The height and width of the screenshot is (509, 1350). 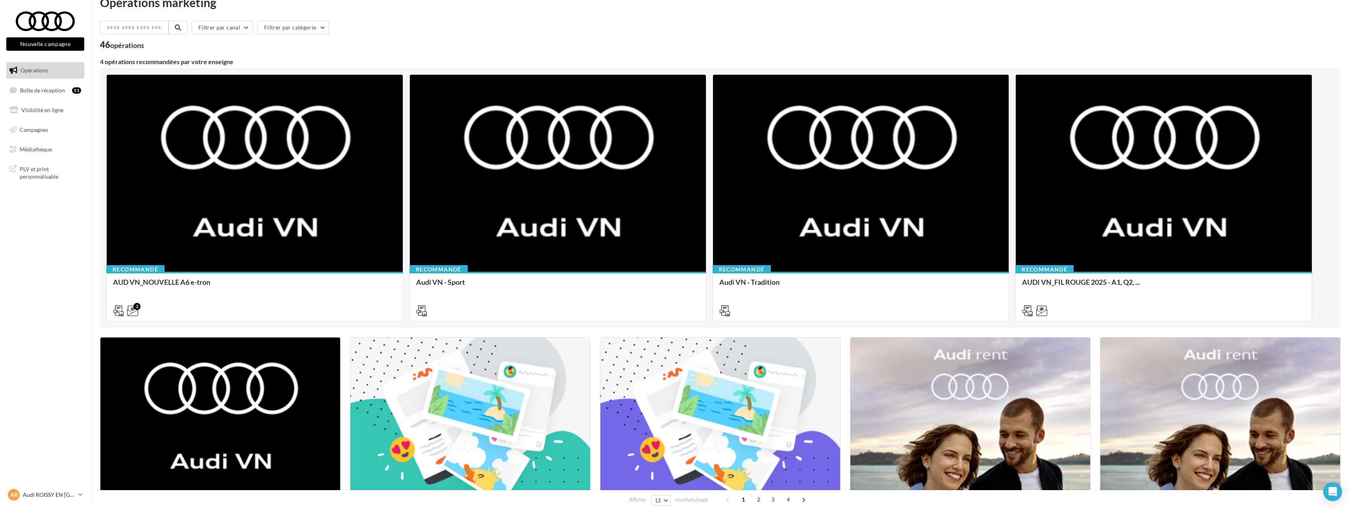 I want to click on span: AUDI VN_FIL ROUGE 2025 - A1, Q2, ..., so click(x=1081, y=282).